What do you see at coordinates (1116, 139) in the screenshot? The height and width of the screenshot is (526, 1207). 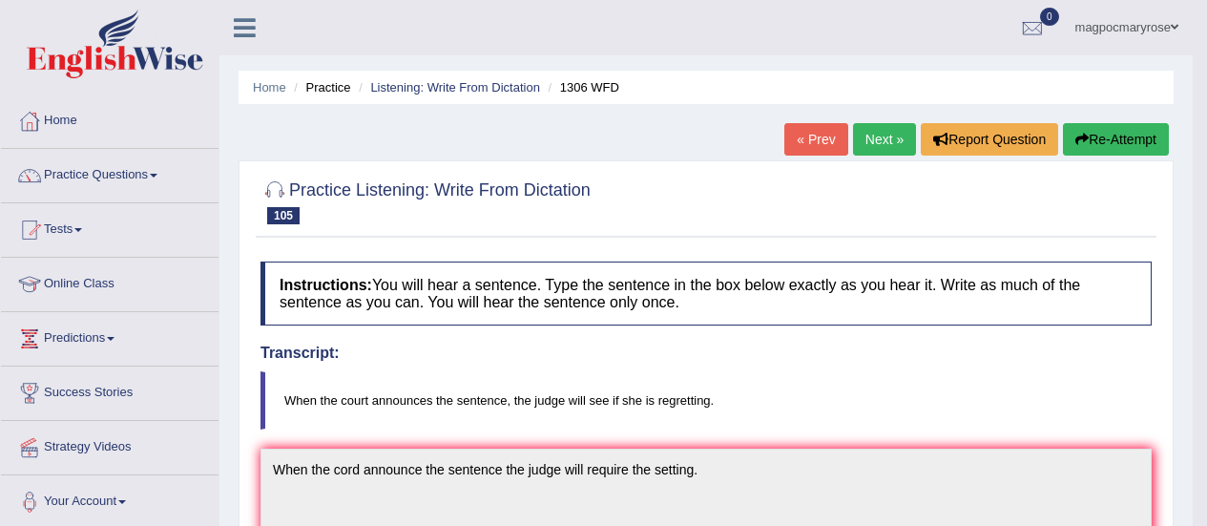 I see `button: Re-Attempt` at bounding box center [1116, 139].